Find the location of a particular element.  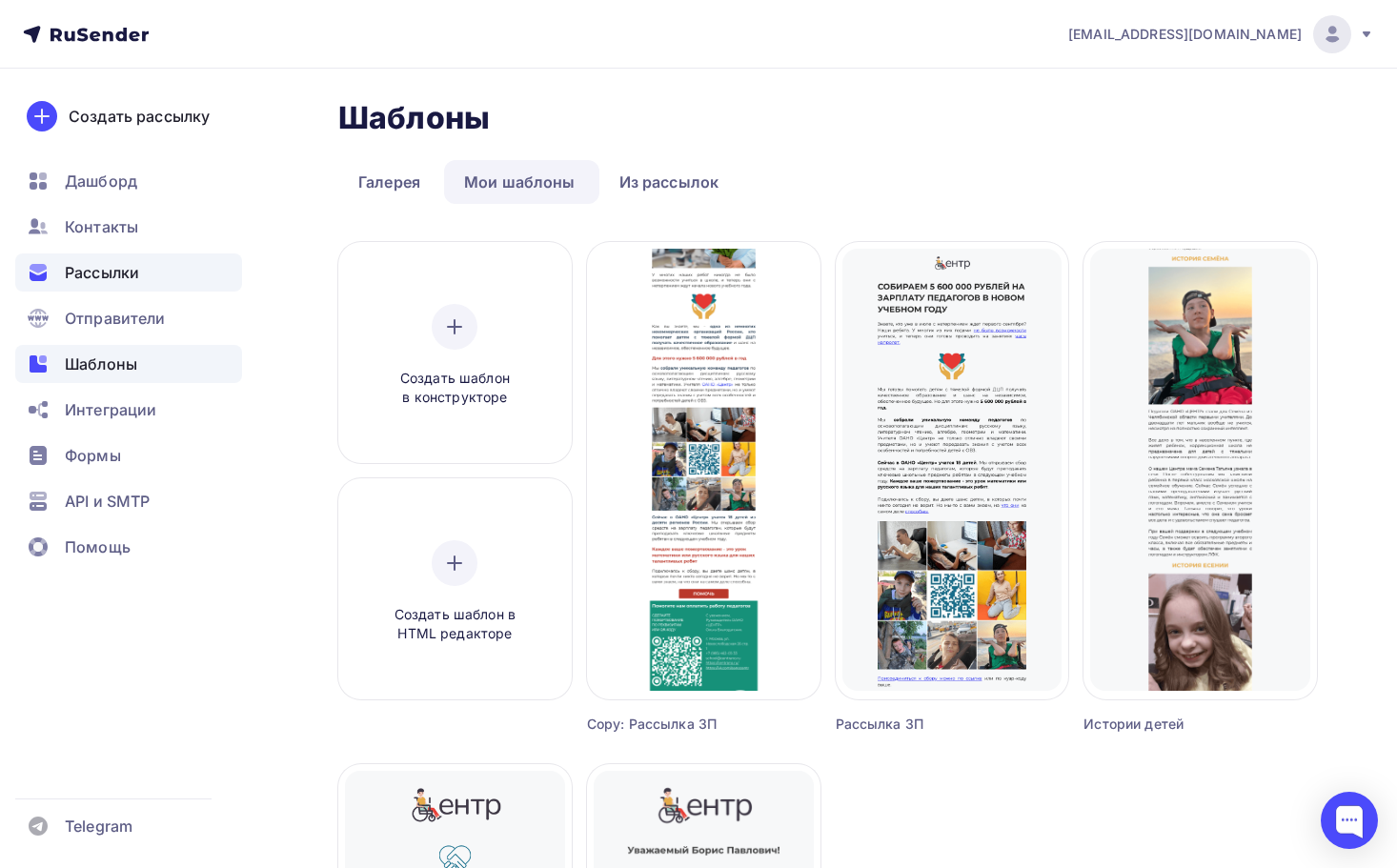

a: Формы is located at coordinates (129, 455).